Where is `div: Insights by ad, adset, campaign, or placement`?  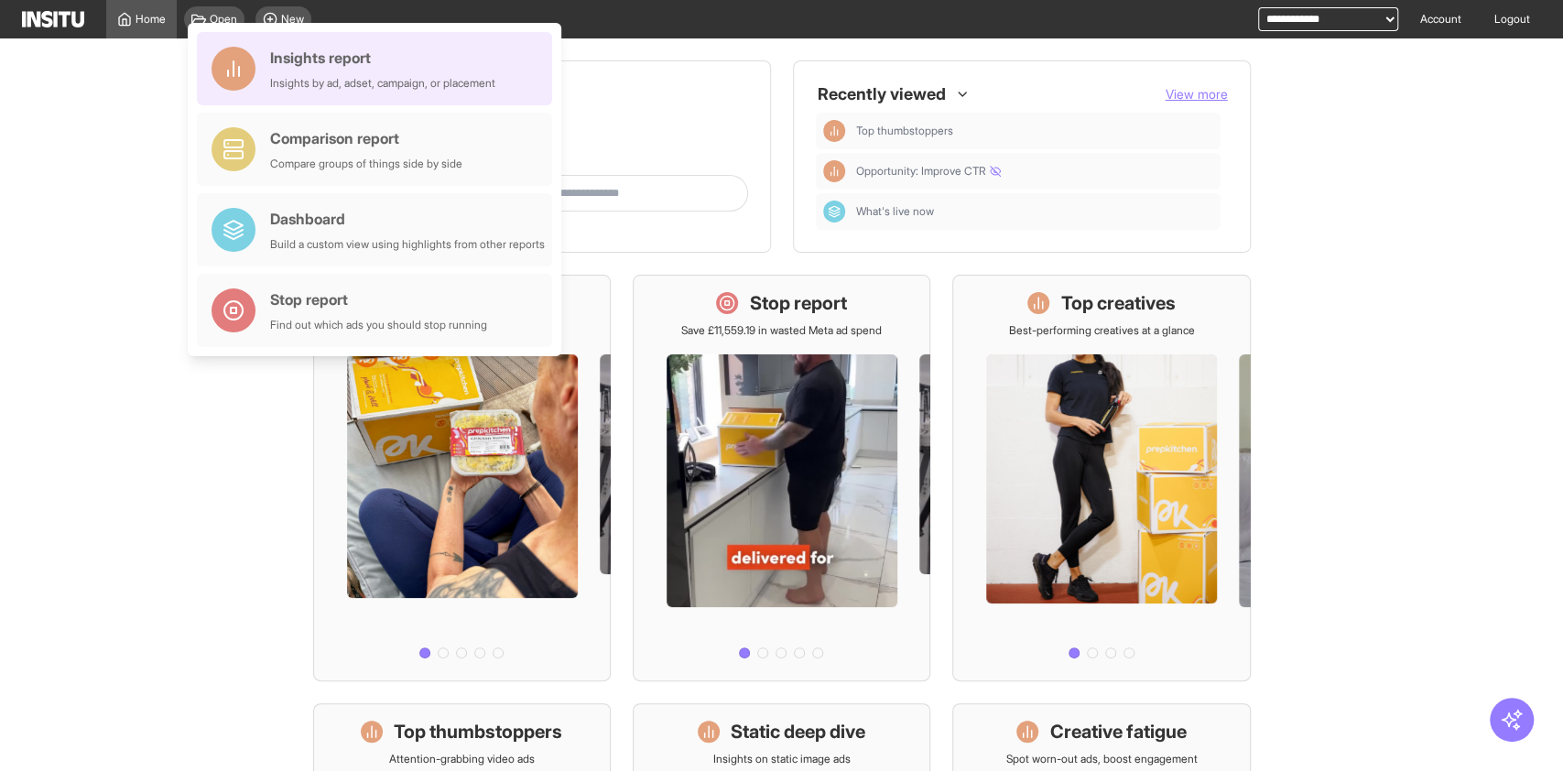
div: Insights by ad, adset, campaign, or placement is located at coordinates (383, 83).